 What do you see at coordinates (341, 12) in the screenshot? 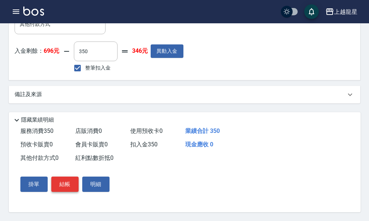
I see `button: 上越龍星` at bounding box center [341, 12].